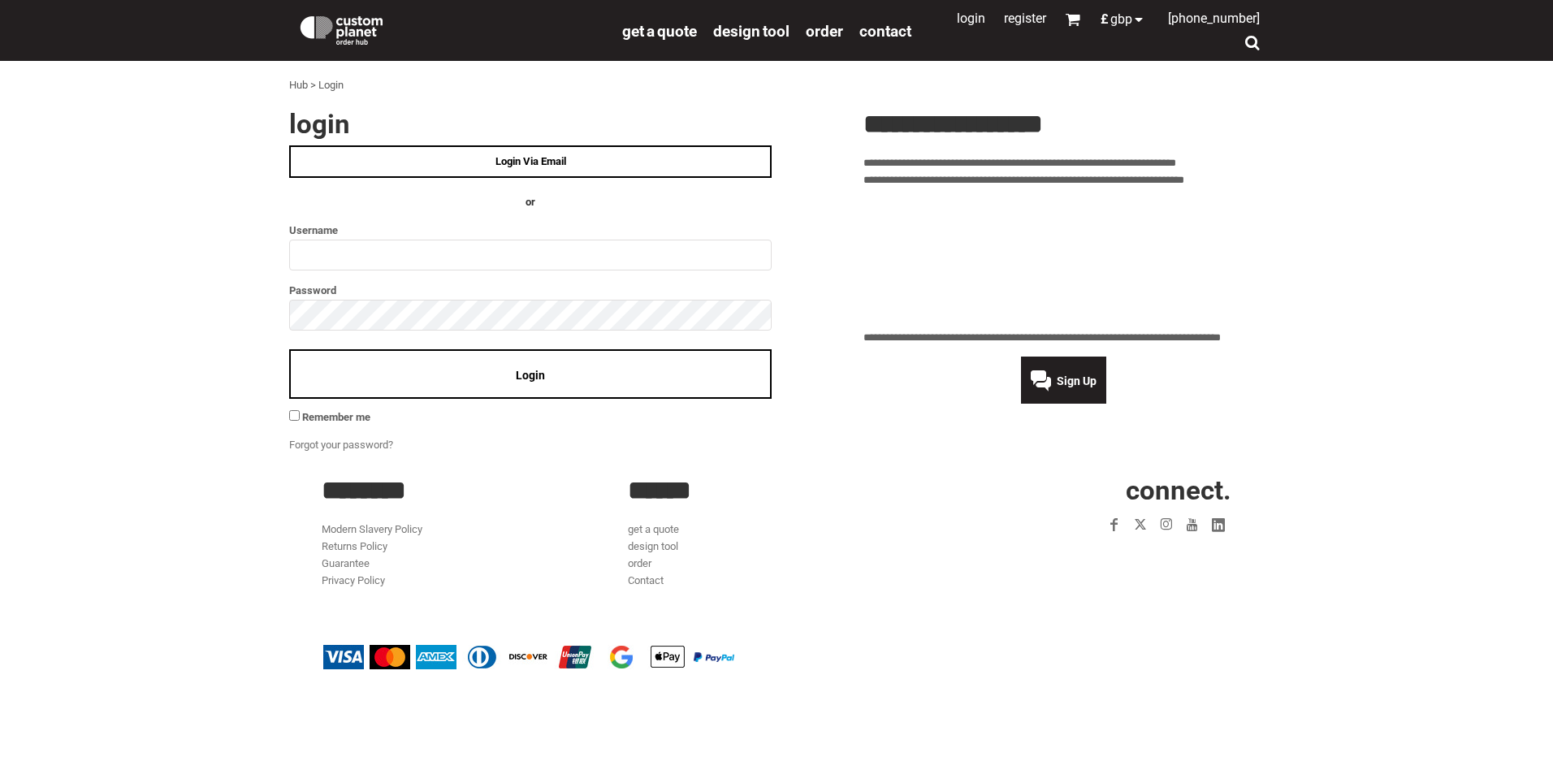 This screenshot has width=1553, height=757. I want to click on h2: CONNECT., so click(1083, 490).